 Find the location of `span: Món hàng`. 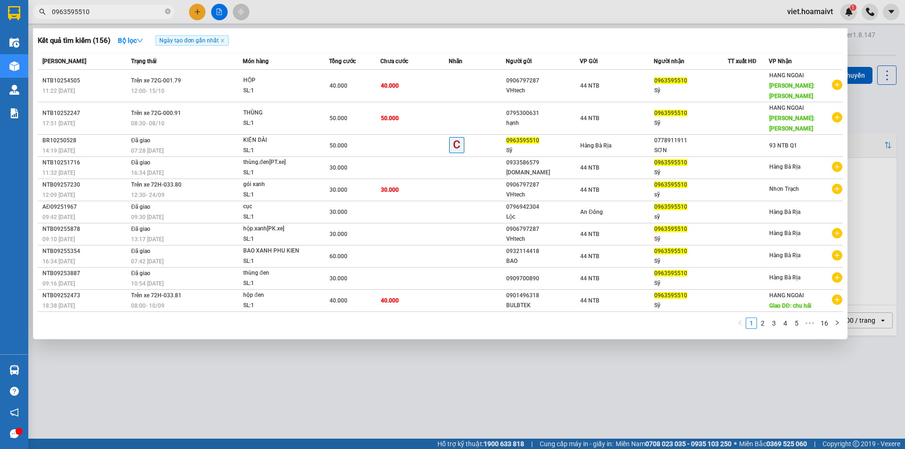

span: Món hàng is located at coordinates (256, 61).